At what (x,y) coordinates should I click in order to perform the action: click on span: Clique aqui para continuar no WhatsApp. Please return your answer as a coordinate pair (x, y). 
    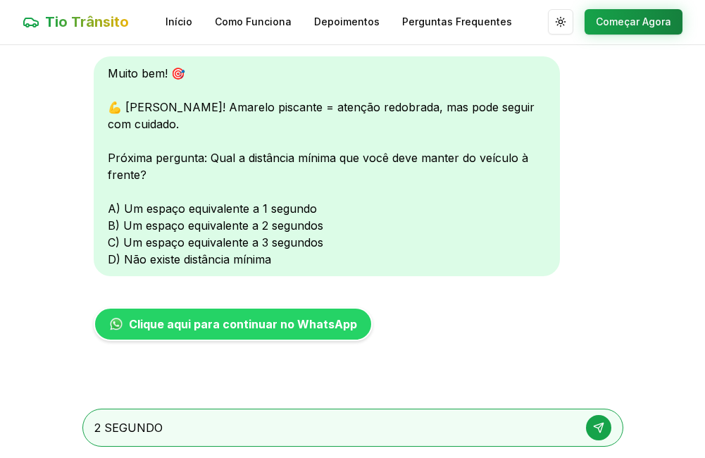
    Looking at the image, I should click on (243, 324).